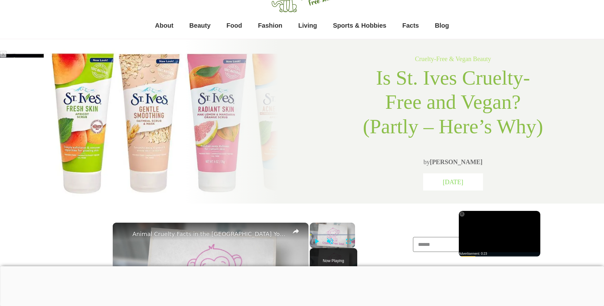 The height and width of the screenshot is (306, 604). What do you see at coordinates (462, 214) in the screenshot?
I see `div: X` at bounding box center [462, 214].